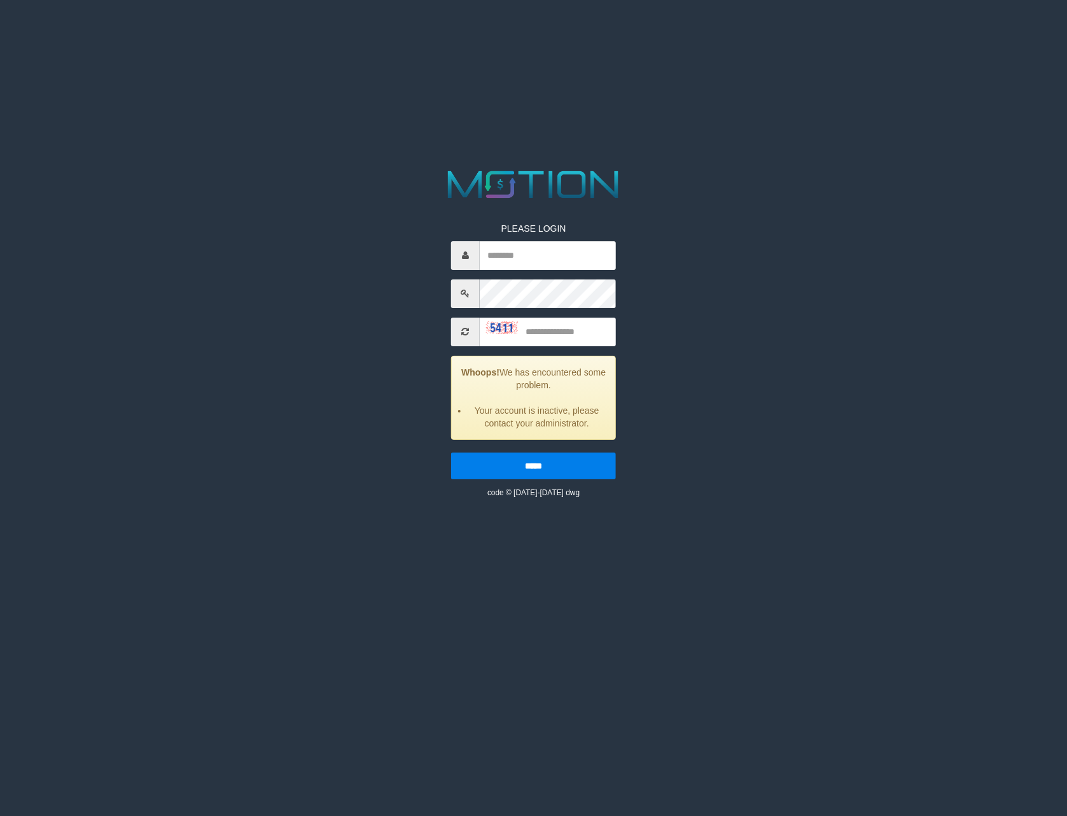  Describe the element at coordinates (537, 417) in the screenshot. I see `li: Your account is inactive, please contact your administrator.` at that location.